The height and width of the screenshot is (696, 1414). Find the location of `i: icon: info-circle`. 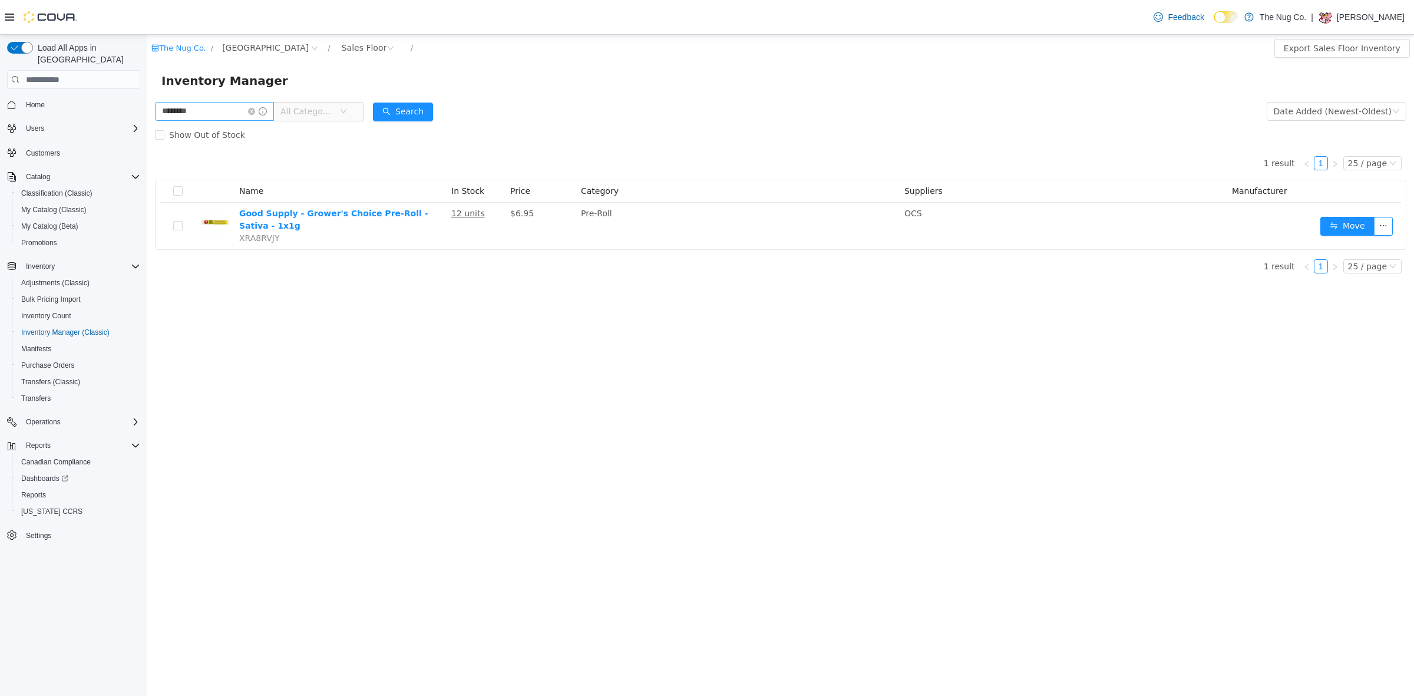

i: icon: info-circle is located at coordinates (115, 77).